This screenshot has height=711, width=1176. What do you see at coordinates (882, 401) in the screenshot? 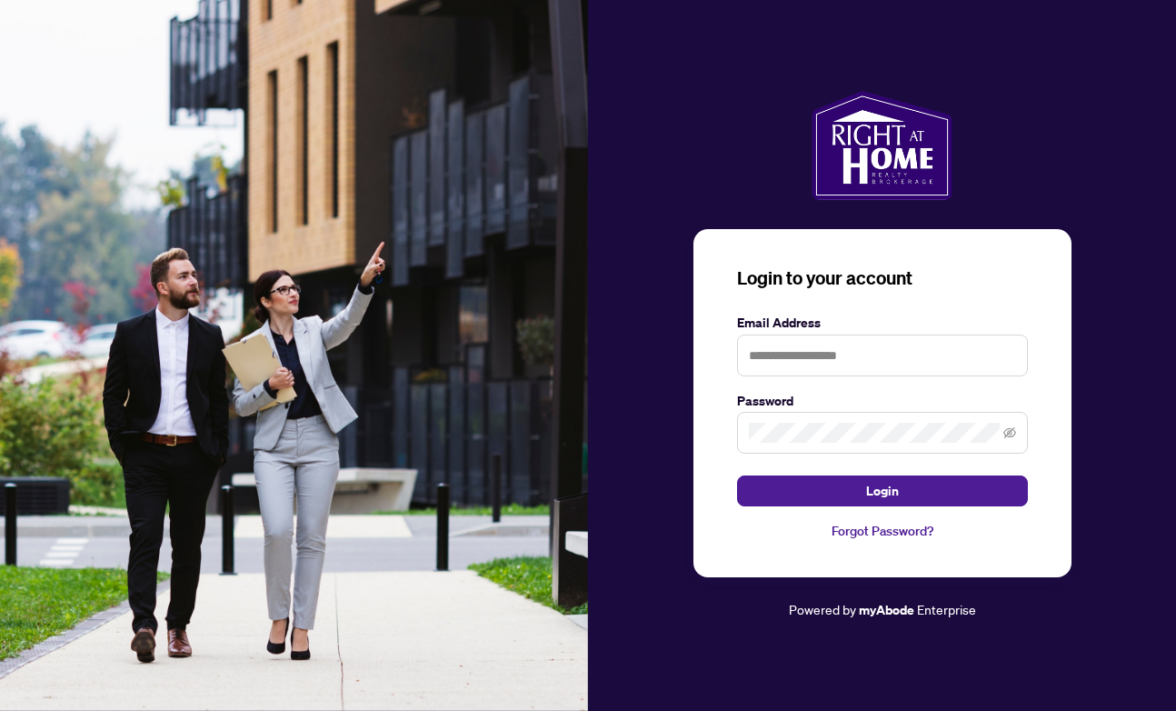
I see `label: Password` at bounding box center [882, 401].